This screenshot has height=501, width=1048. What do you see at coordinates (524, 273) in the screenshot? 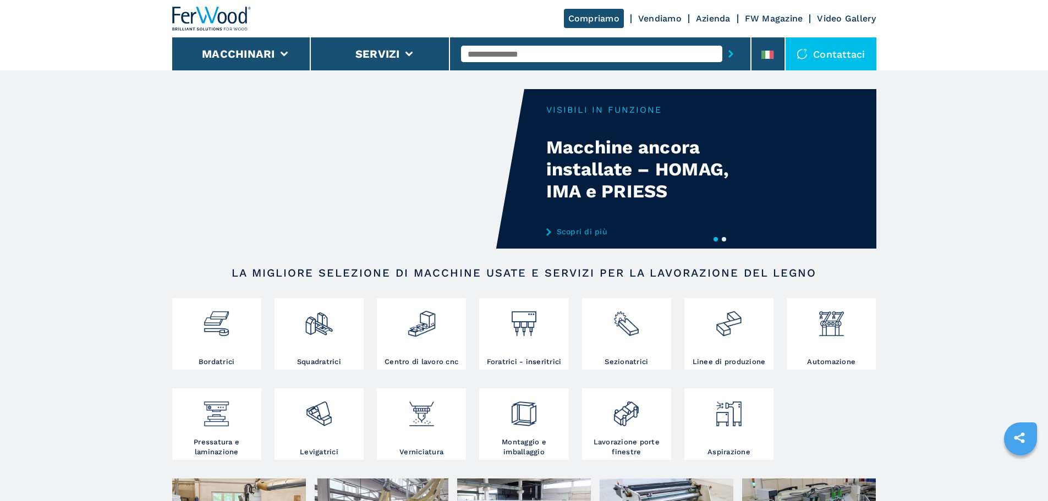
I see `h2: LA MIGLIORE SELEZIONE DI MACCHINE USATE E SERVIZI PER LA LAVORAZIONE DEL LEGNO` at bounding box center [524, 273].